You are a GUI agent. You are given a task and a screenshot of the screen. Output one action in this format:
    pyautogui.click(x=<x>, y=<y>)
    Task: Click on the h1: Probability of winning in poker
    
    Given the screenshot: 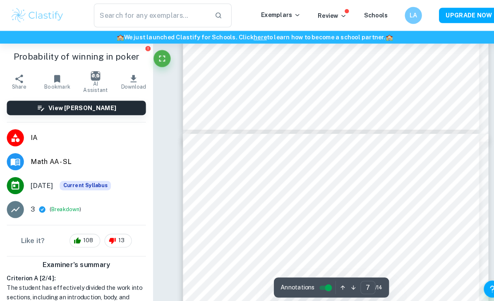 What is the action you would take?
    pyautogui.click(x=74, y=55)
    